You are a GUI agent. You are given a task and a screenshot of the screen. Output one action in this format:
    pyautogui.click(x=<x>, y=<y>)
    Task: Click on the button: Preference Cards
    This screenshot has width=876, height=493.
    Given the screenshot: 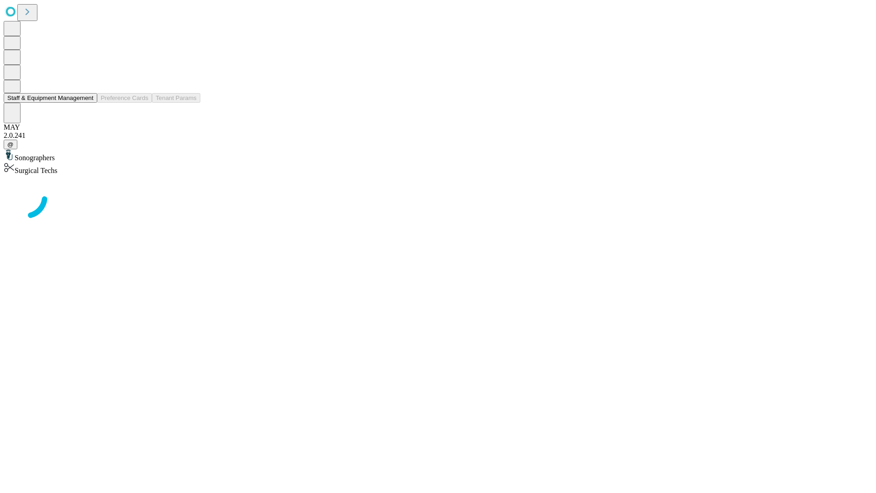 What is the action you would take?
    pyautogui.click(x=125, y=98)
    